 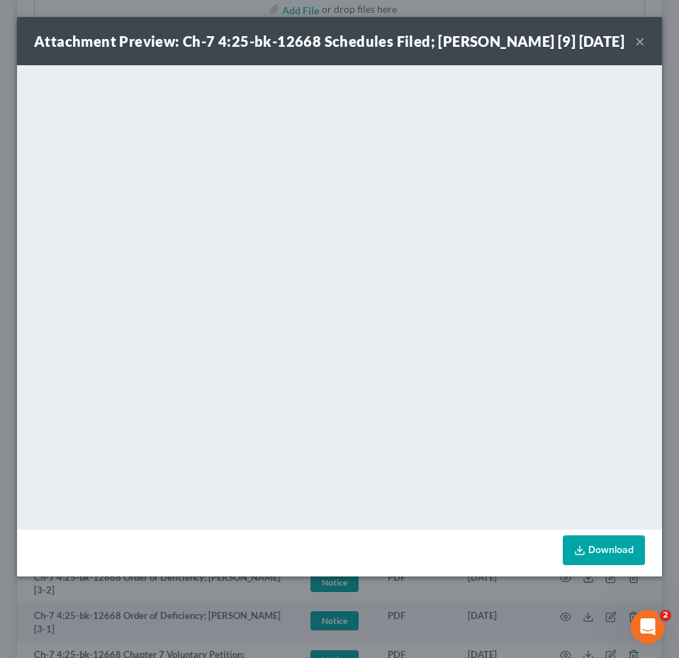 What do you see at coordinates (604, 550) in the screenshot?
I see `a: Download` at bounding box center [604, 550].